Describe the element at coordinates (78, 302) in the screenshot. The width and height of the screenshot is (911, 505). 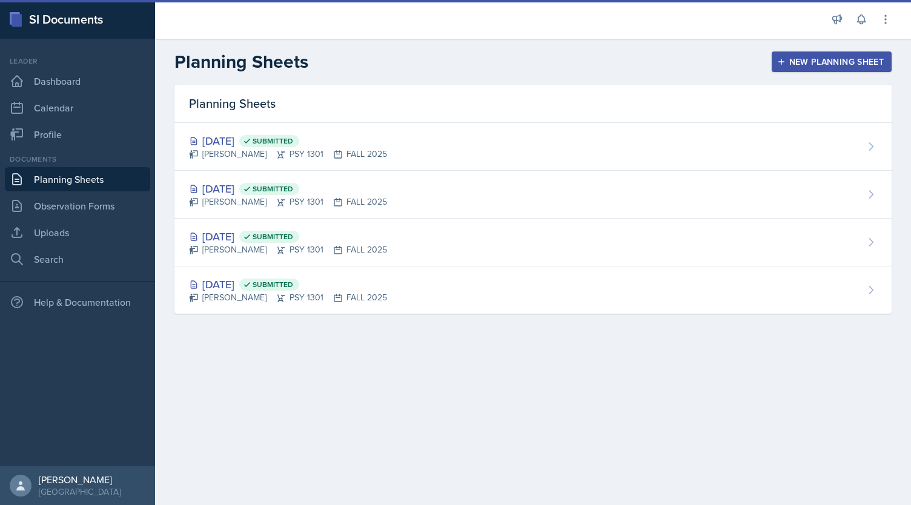
I see `div: Help & Documentation` at that location.